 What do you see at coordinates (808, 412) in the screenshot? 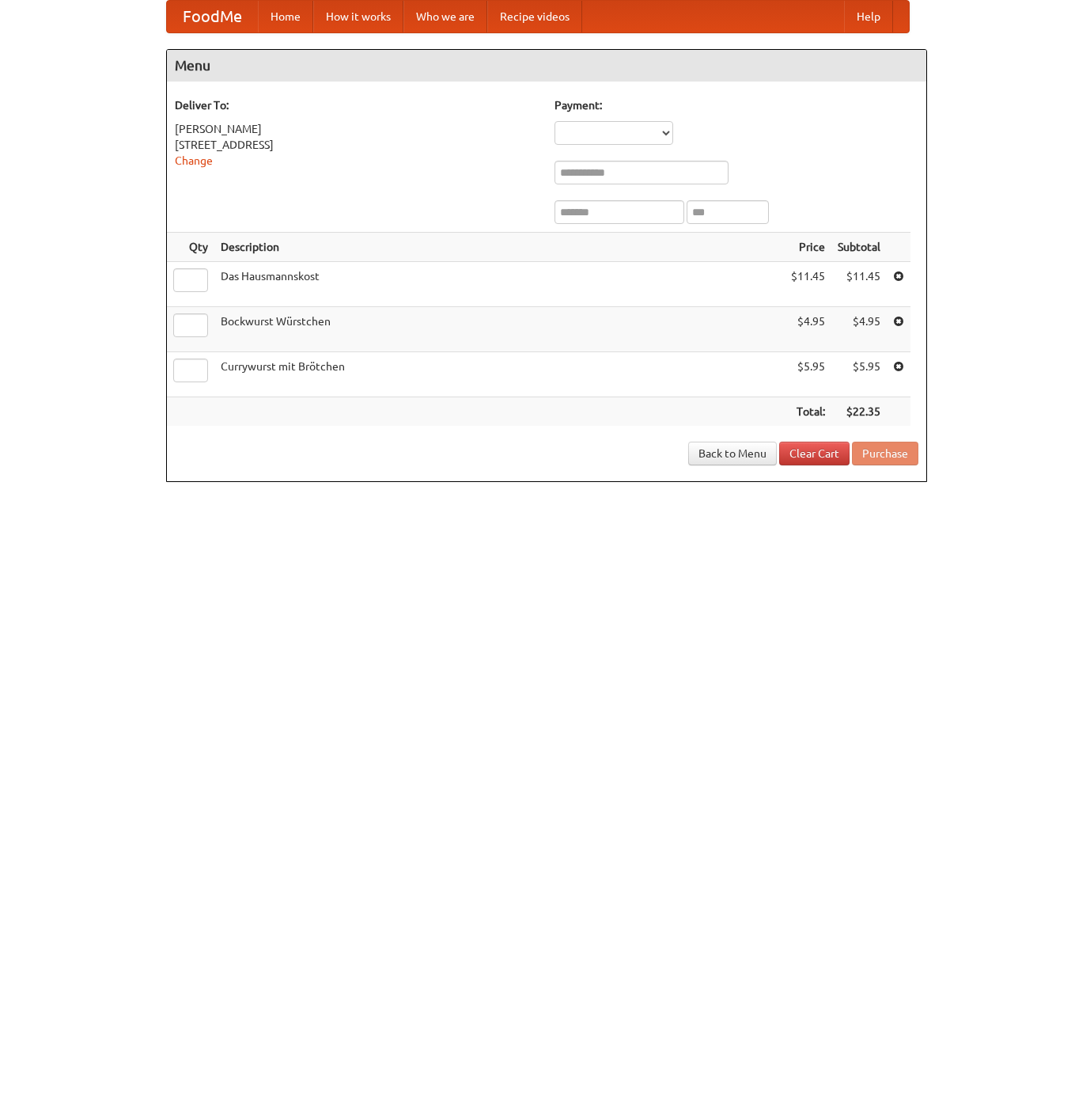
I see `th: Total:` at bounding box center [808, 412].